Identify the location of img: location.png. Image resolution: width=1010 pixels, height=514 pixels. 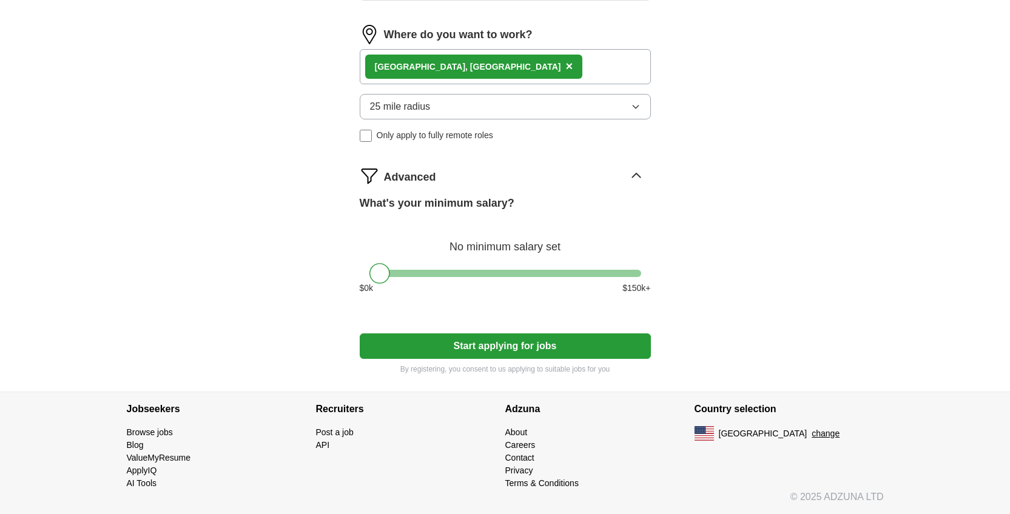
(369, 35).